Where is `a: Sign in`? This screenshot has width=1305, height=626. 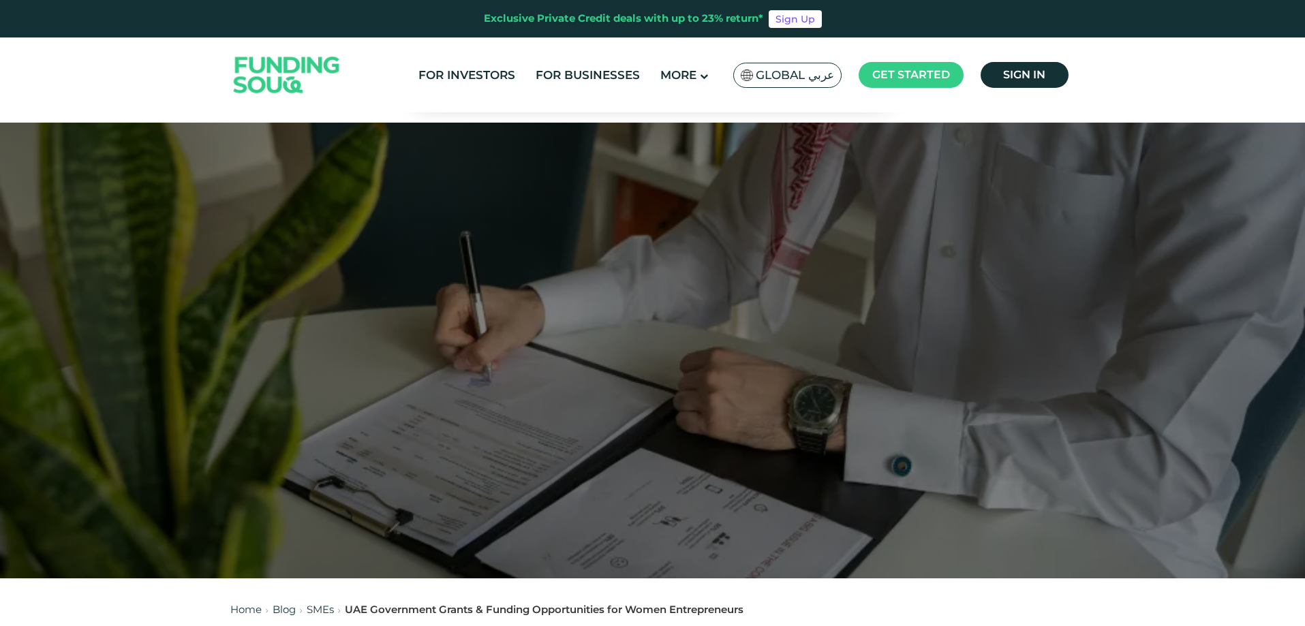 a: Sign in is located at coordinates (1025, 75).